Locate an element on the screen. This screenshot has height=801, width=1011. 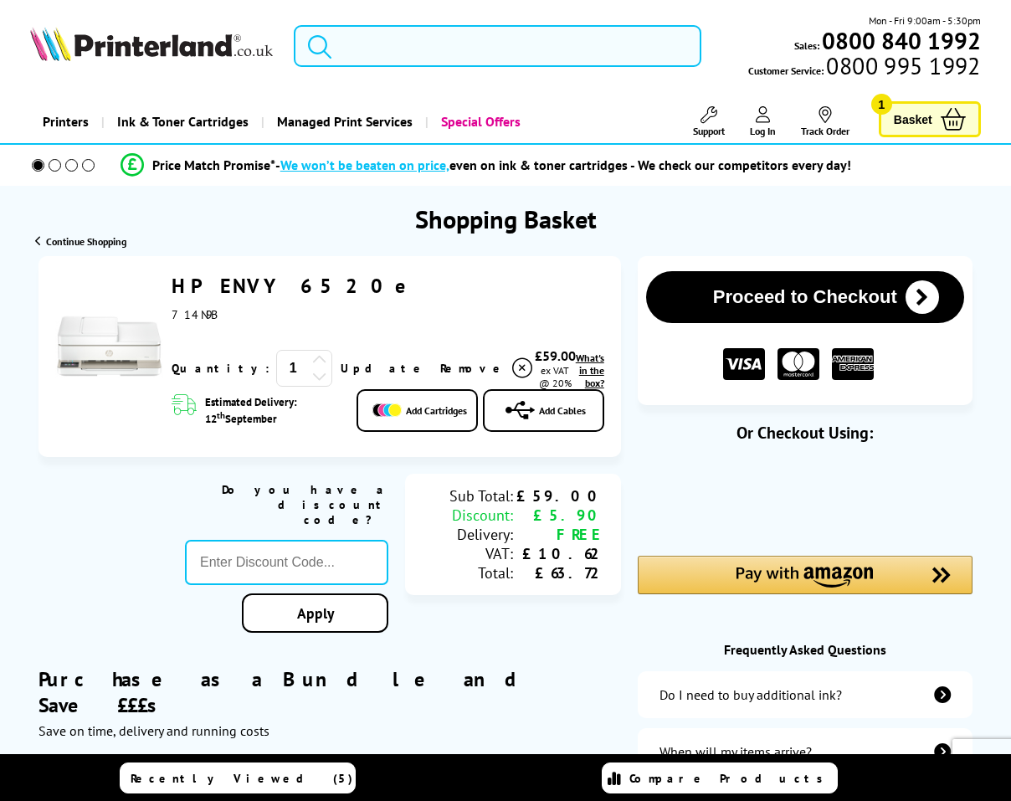
span: 0800 995 1992 is located at coordinates (901, 65).